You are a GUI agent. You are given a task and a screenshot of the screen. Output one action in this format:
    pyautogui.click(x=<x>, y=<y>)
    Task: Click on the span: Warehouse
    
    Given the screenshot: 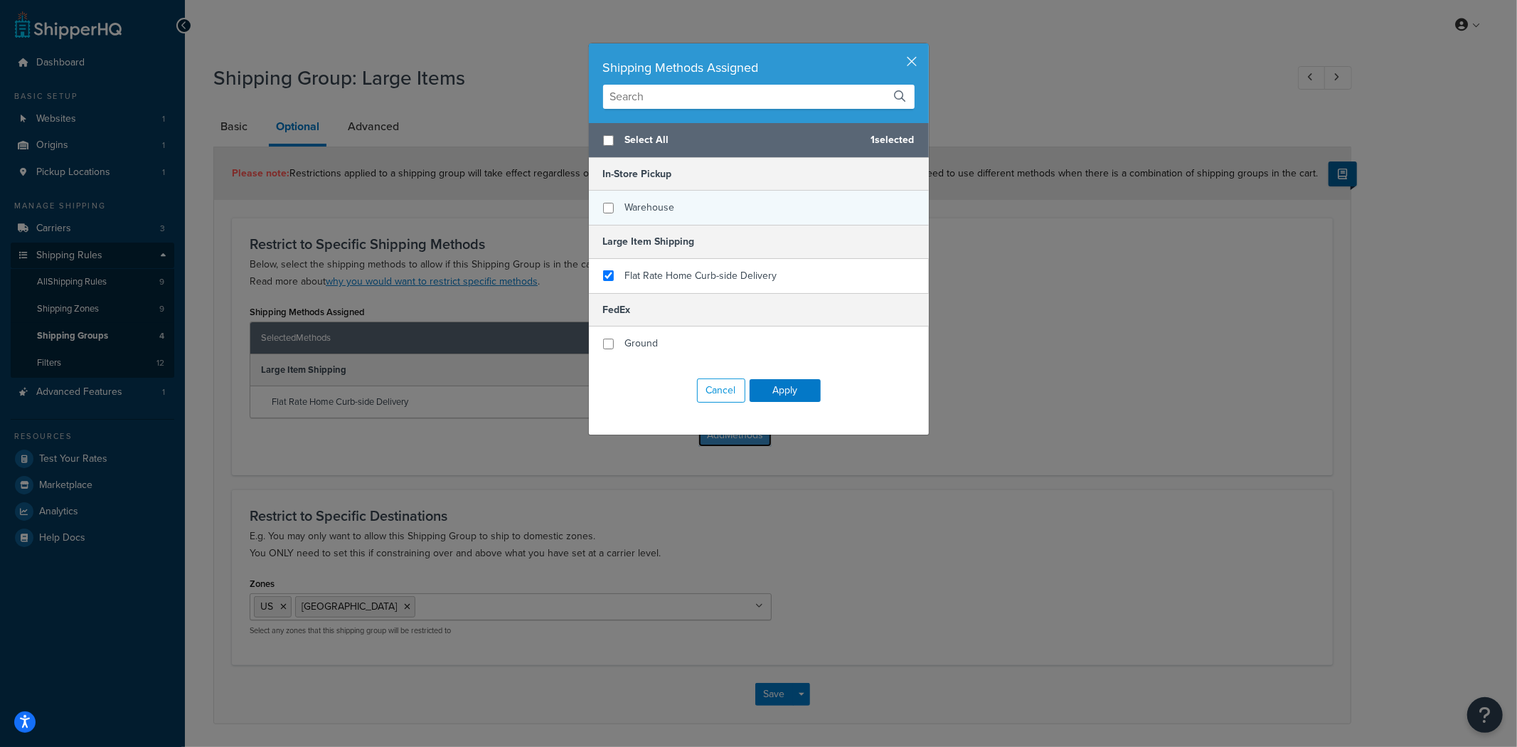 What is the action you would take?
    pyautogui.click(x=650, y=207)
    